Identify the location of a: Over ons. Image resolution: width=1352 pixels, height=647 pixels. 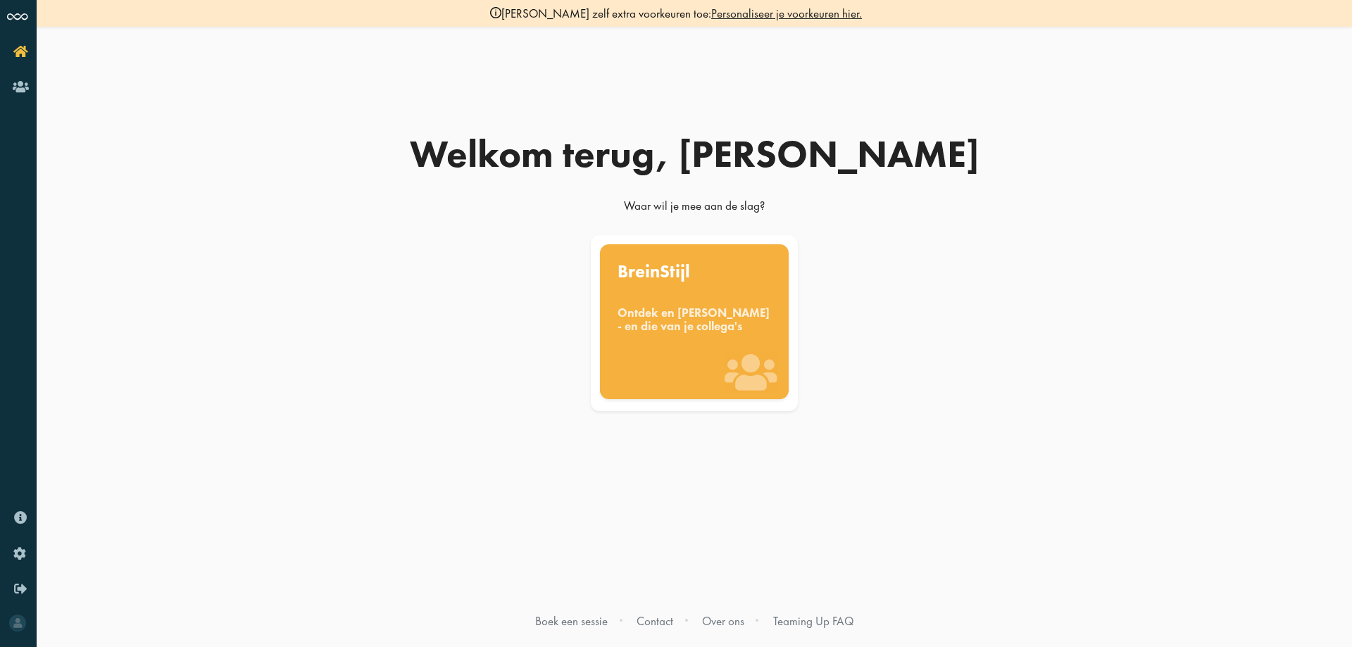
(723, 621).